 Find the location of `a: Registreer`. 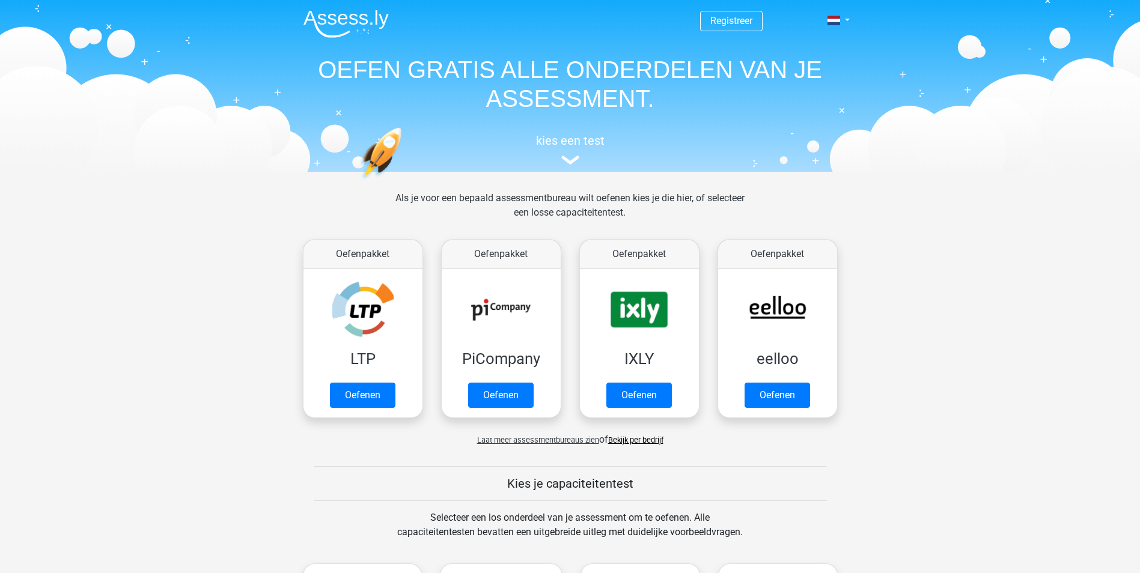

a: Registreer is located at coordinates (731, 20).